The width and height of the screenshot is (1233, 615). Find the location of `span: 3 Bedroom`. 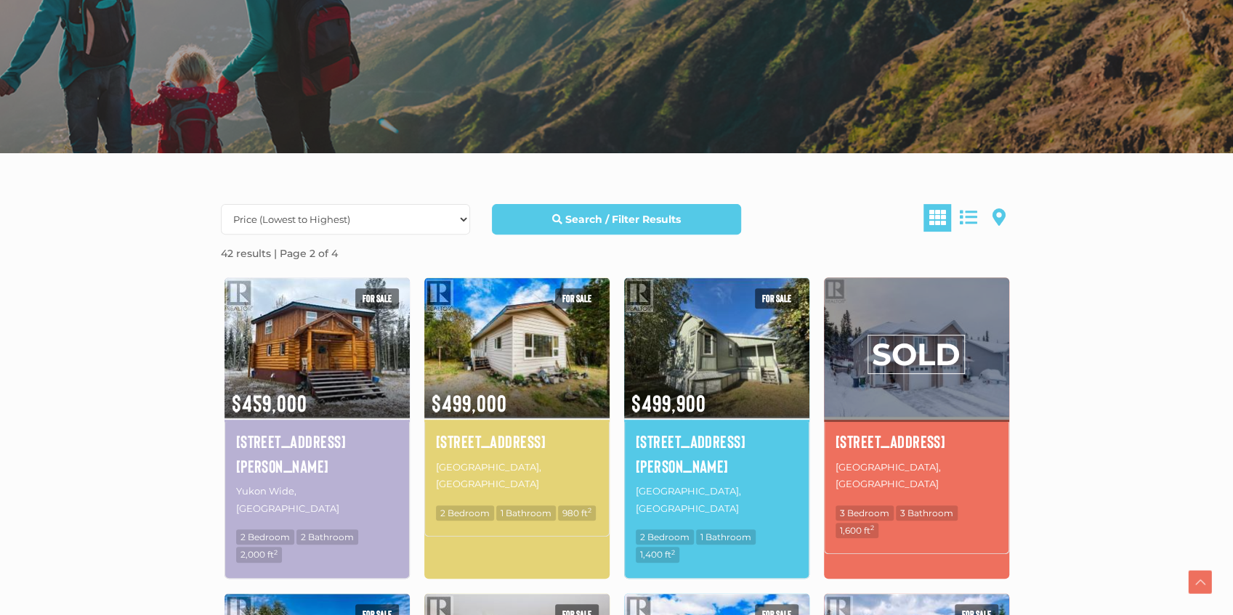

span: 3 Bedroom is located at coordinates (865, 513).